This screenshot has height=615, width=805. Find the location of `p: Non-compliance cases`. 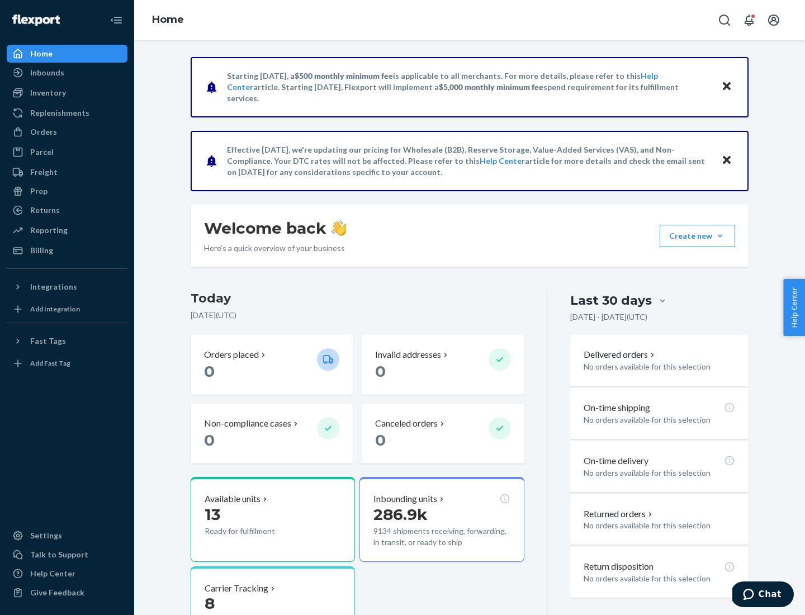

p: Non-compliance cases is located at coordinates (248, 423).